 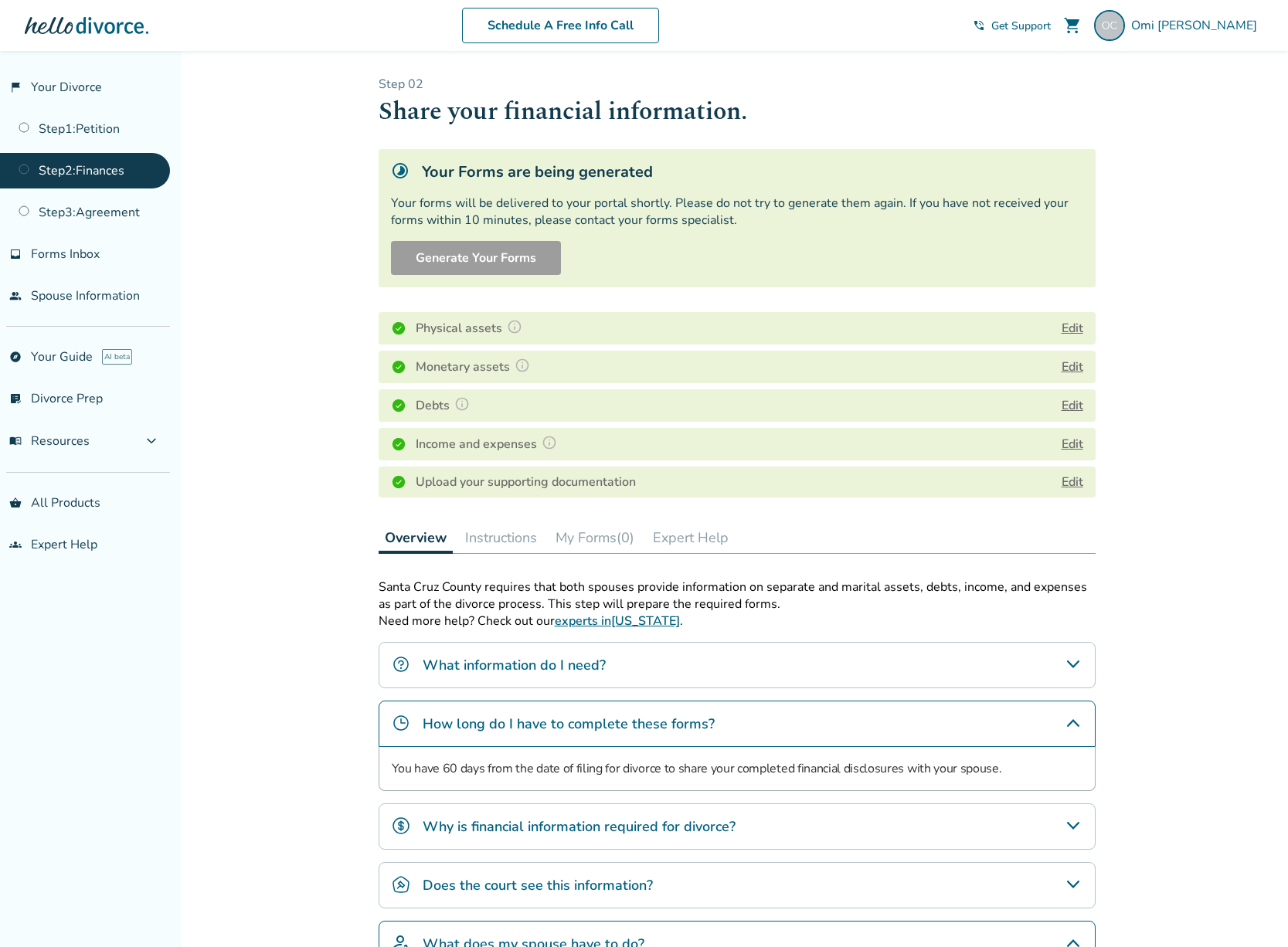 I want to click on span: expand_more, so click(x=151, y=441).